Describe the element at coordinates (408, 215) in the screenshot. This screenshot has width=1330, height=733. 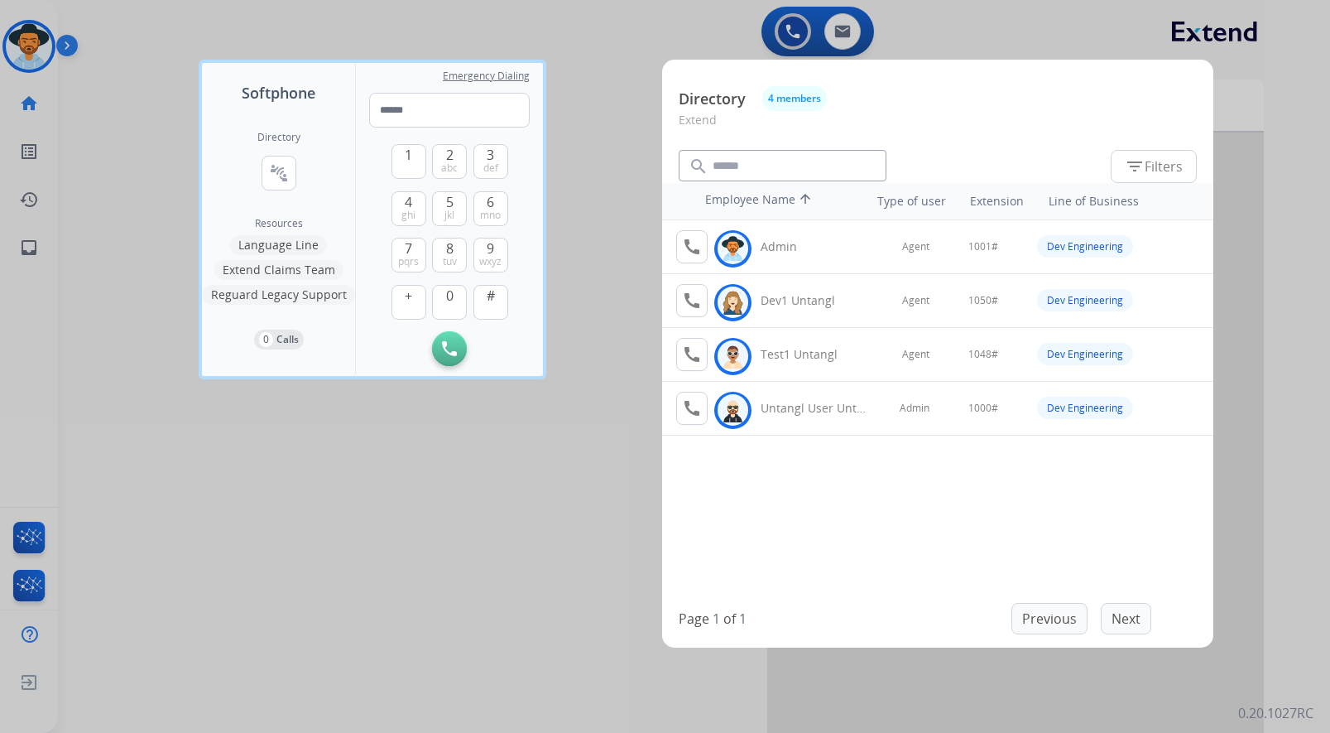
I see `span: ghi` at that location.